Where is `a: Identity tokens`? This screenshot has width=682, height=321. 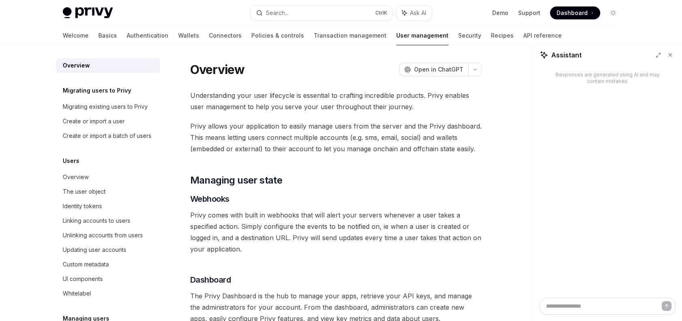 a: Identity tokens is located at coordinates (108, 206).